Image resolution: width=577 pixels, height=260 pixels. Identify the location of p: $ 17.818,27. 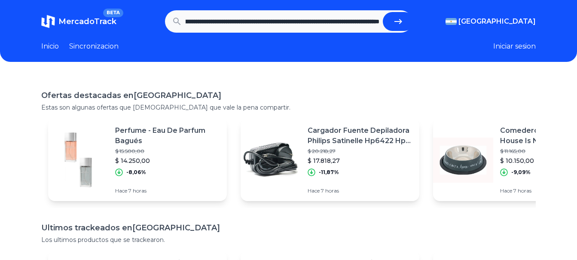
(360, 161).